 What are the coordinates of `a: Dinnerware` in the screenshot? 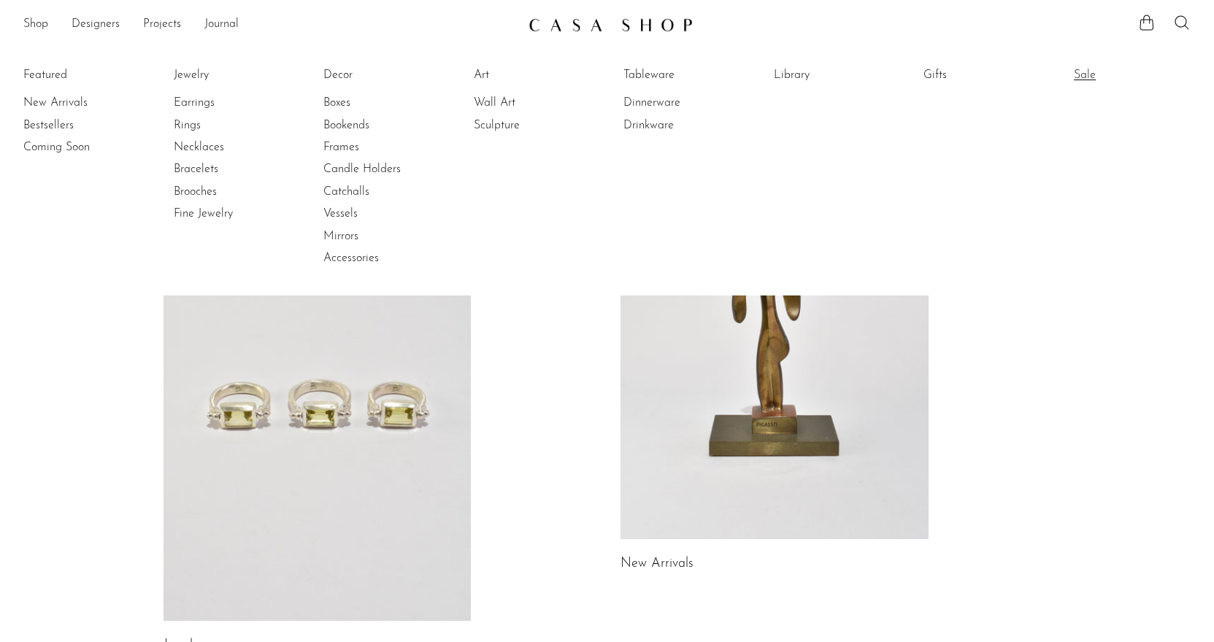 It's located at (678, 103).